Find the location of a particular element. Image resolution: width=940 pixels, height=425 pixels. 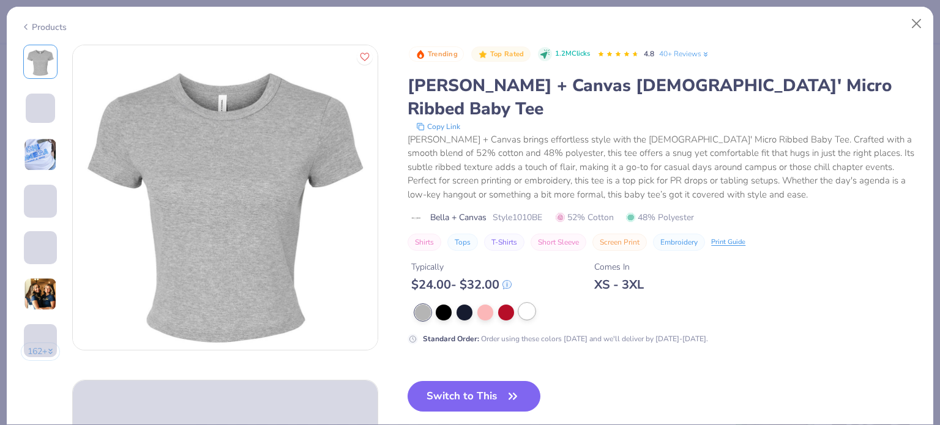

div: Comes In is located at coordinates (619, 267).